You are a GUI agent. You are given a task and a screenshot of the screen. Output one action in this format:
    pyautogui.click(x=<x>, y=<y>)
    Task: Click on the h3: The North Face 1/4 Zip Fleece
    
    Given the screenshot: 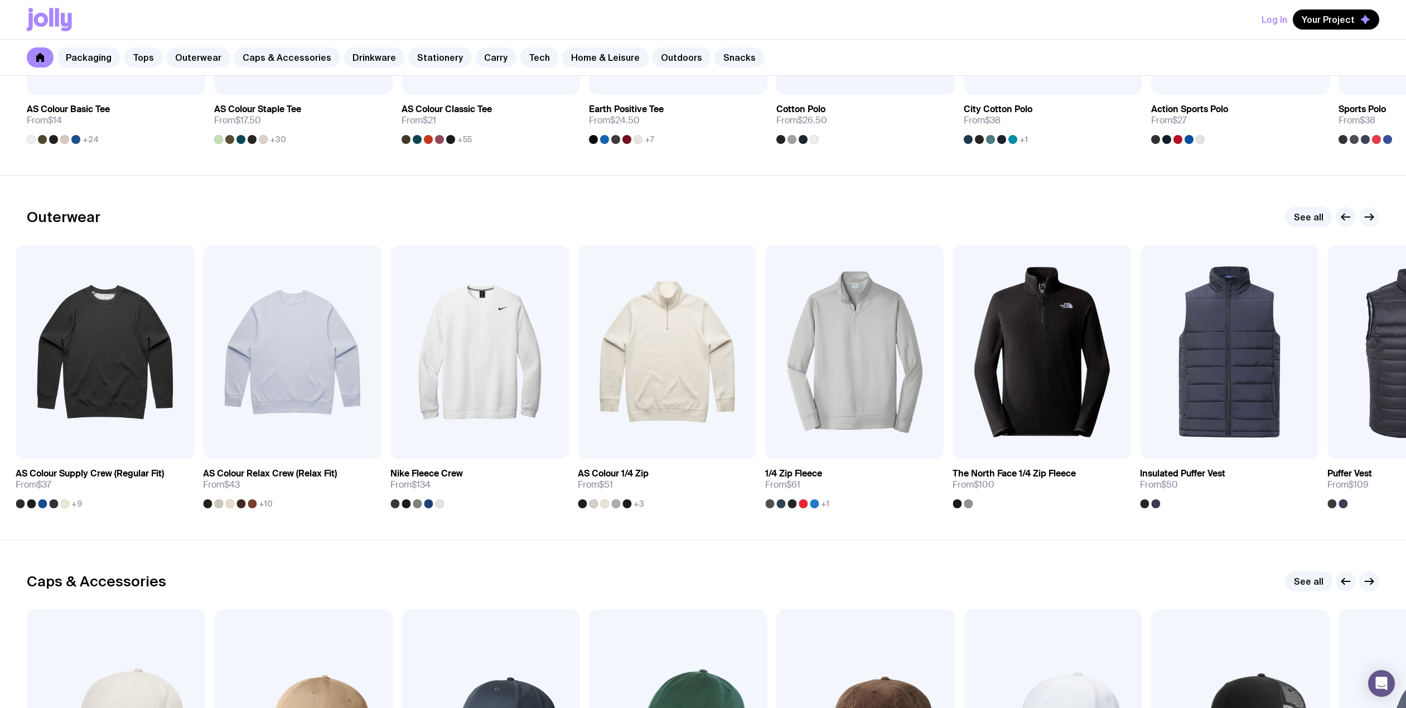 What is the action you would take?
    pyautogui.click(x=1014, y=474)
    